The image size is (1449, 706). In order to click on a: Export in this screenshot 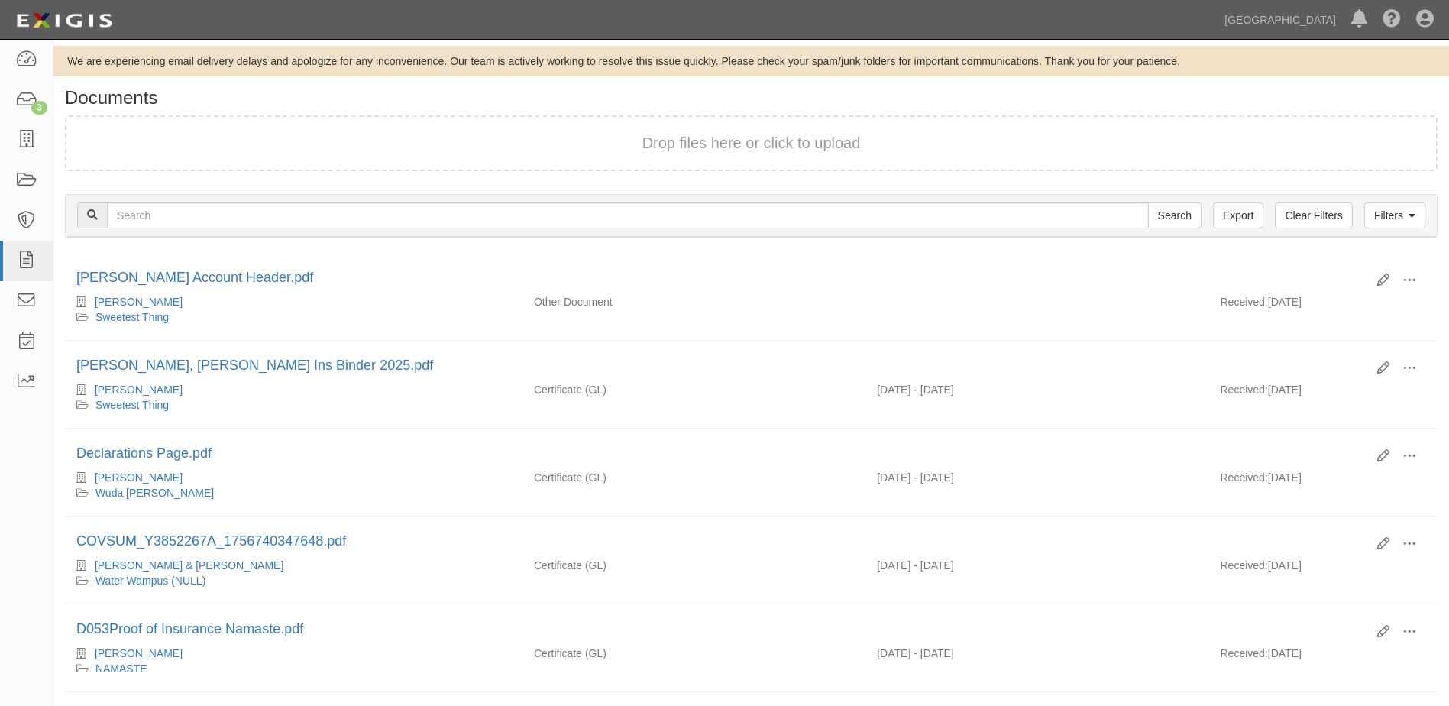, I will do `click(1238, 215)`.